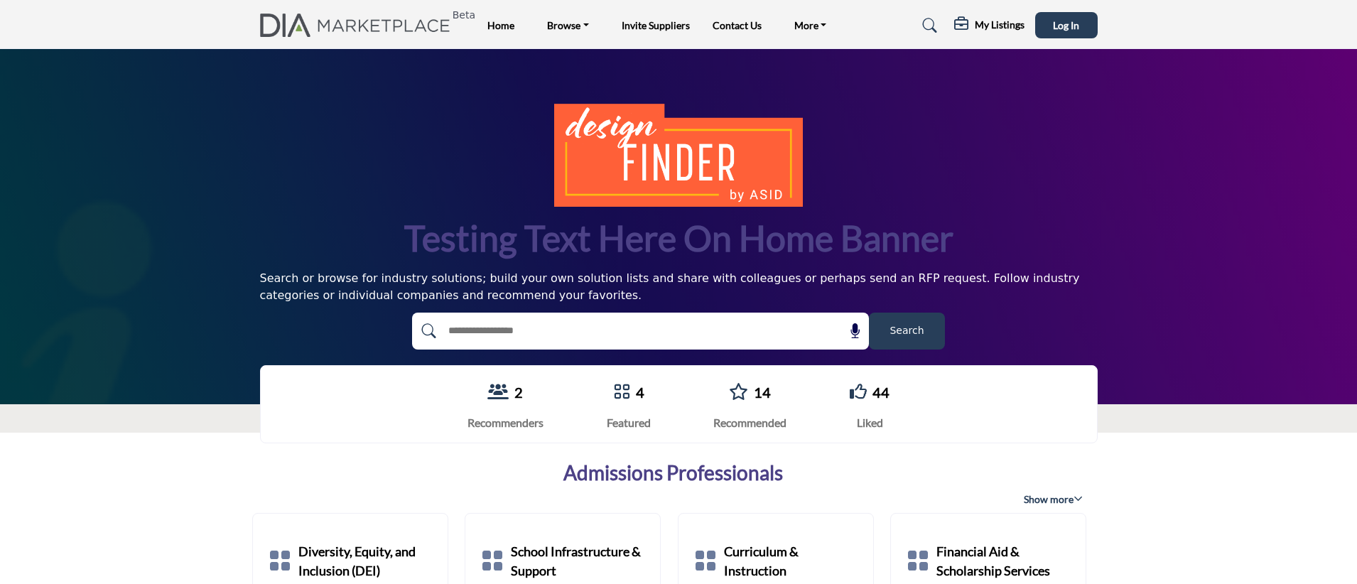 The image size is (1357, 584). What do you see at coordinates (679, 238) in the screenshot?
I see `h1: Testing text here on home banner` at bounding box center [679, 238].